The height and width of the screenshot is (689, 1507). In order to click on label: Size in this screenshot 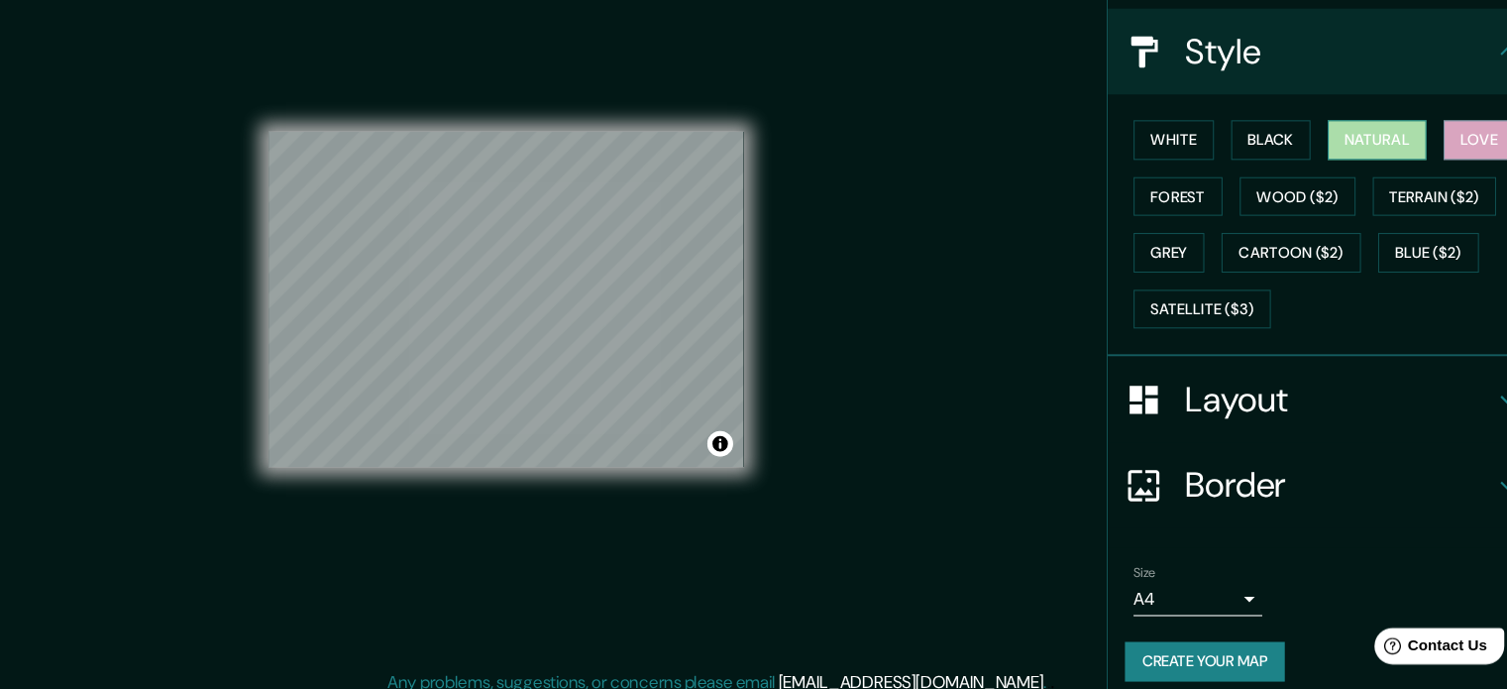, I will do `click(1145, 568)`.